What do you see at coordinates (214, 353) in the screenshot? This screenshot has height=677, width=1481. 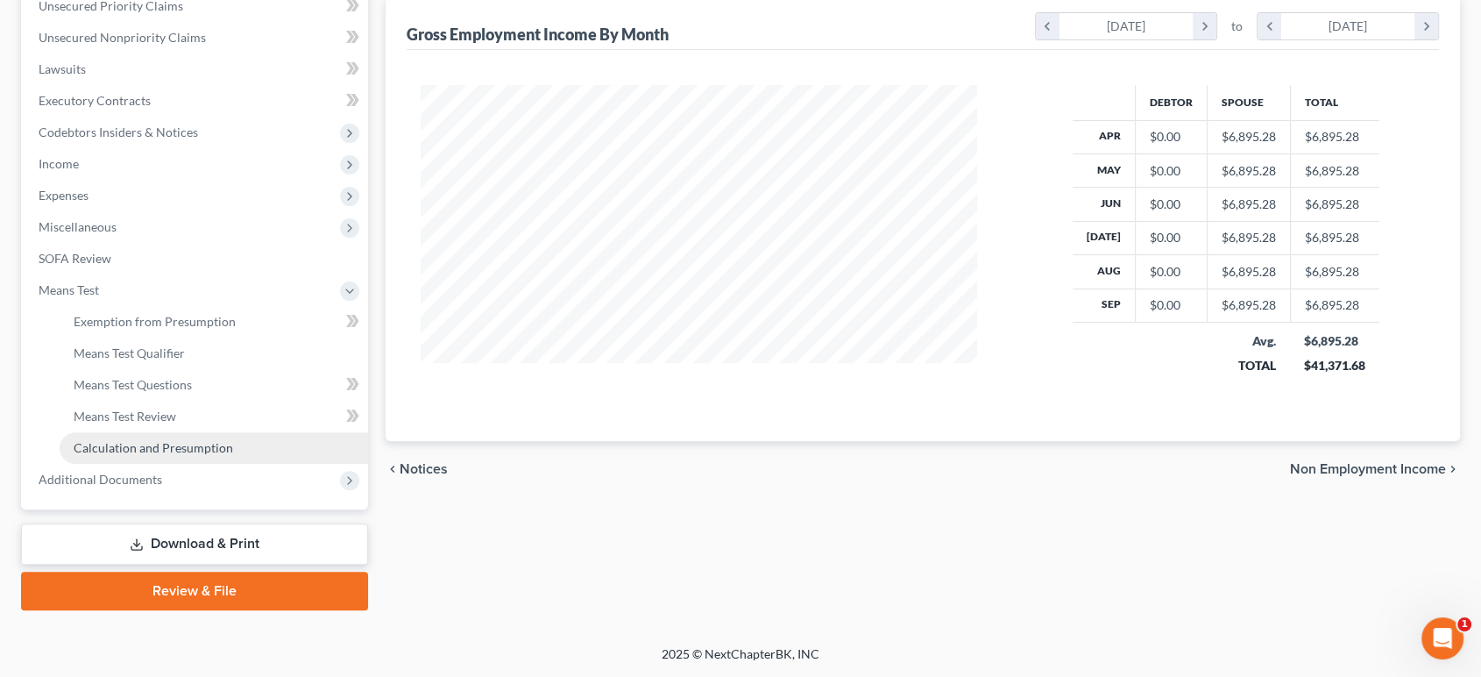 I see `a: Means Test Qualifier` at bounding box center [214, 353].